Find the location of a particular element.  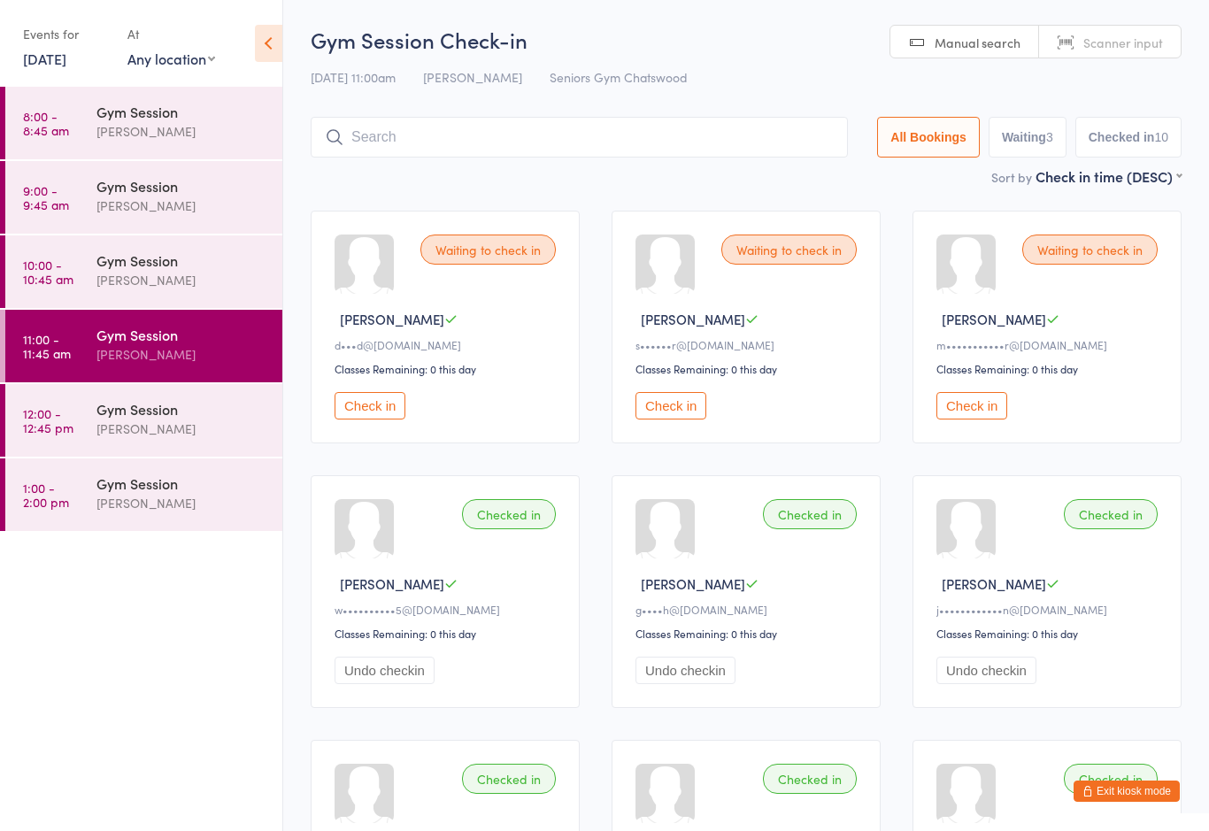

span: Seniors Gym Chatswood is located at coordinates (619, 77).